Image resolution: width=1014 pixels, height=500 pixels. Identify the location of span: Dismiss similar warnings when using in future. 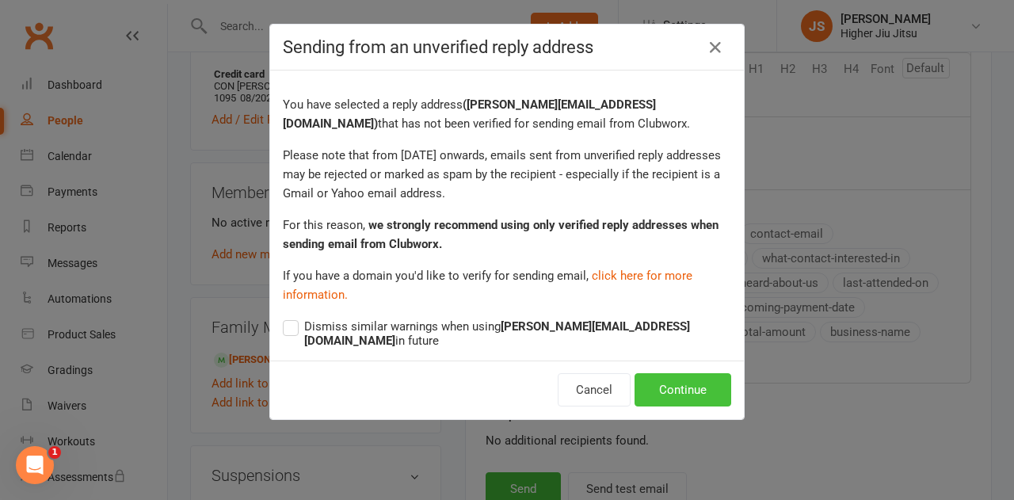
(517, 332).